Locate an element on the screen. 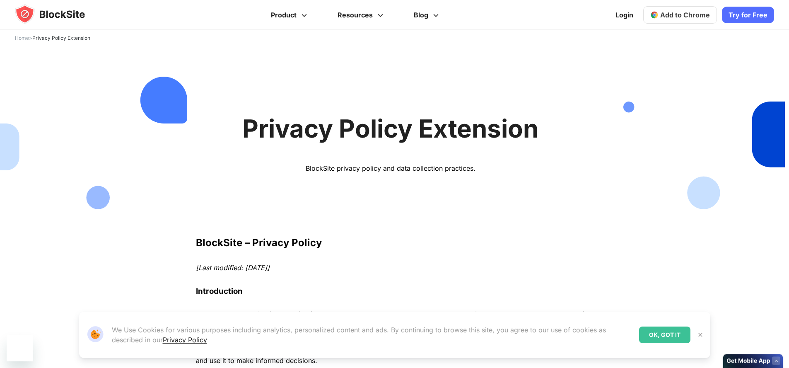  p: We Use Cookies for various purposes including analytics, personalized content and ads. By continu... is located at coordinates (372, 335).